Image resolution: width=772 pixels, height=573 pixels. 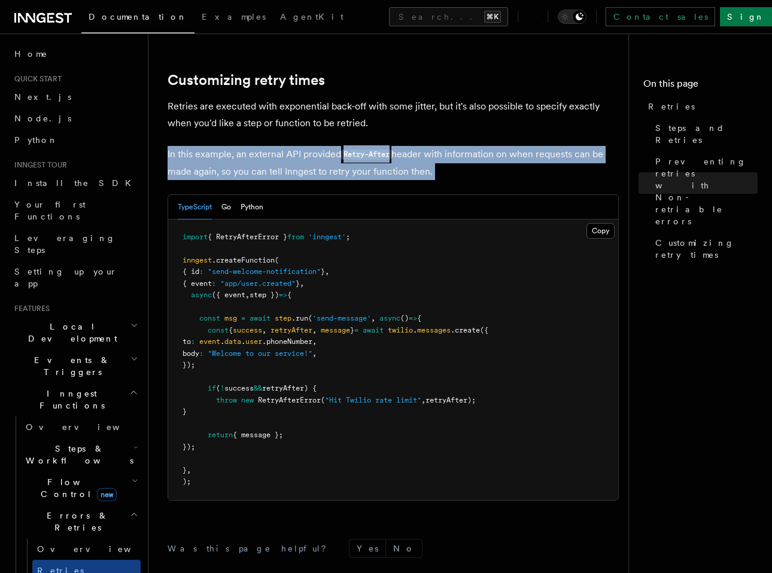 I want to click on span: retryAfter);, so click(x=451, y=400).